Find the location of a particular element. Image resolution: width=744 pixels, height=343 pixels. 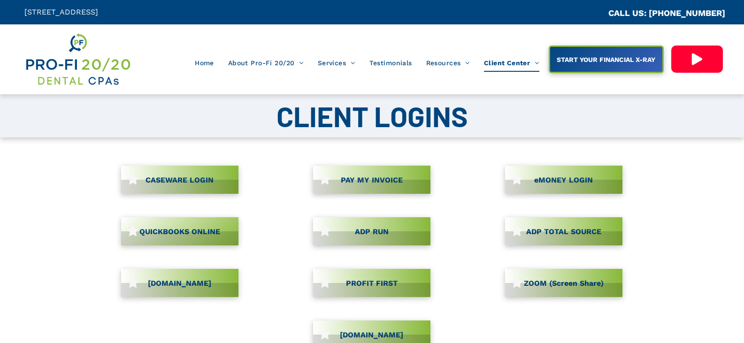

a: CASEWARE LOGIN is located at coordinates (180, 180).